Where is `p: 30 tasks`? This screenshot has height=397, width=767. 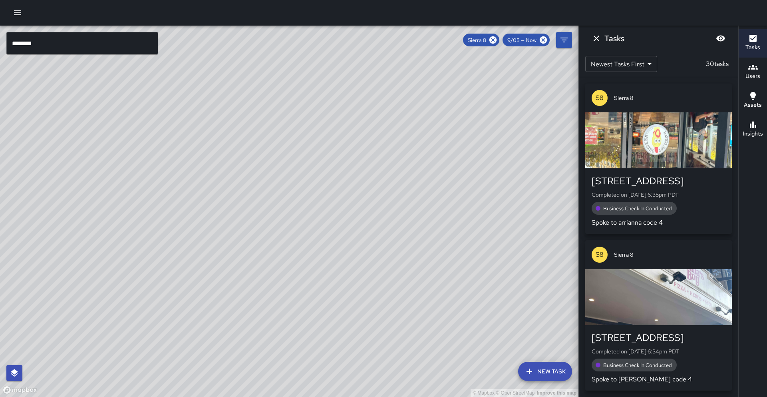 p: 30 tasks is located at coordinates (717, 64).